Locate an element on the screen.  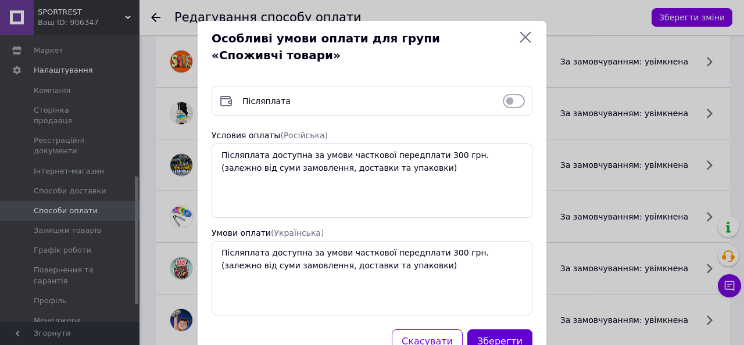
span: (Російська) is located at coordinates (304, 136).